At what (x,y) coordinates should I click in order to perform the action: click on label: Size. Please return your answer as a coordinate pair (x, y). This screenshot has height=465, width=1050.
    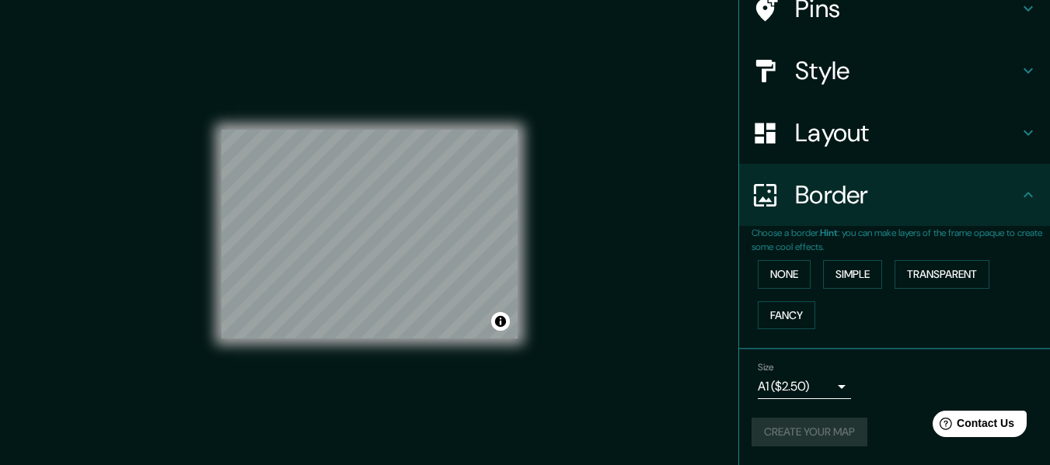
    Looking at the image, I should click on (765, 367).